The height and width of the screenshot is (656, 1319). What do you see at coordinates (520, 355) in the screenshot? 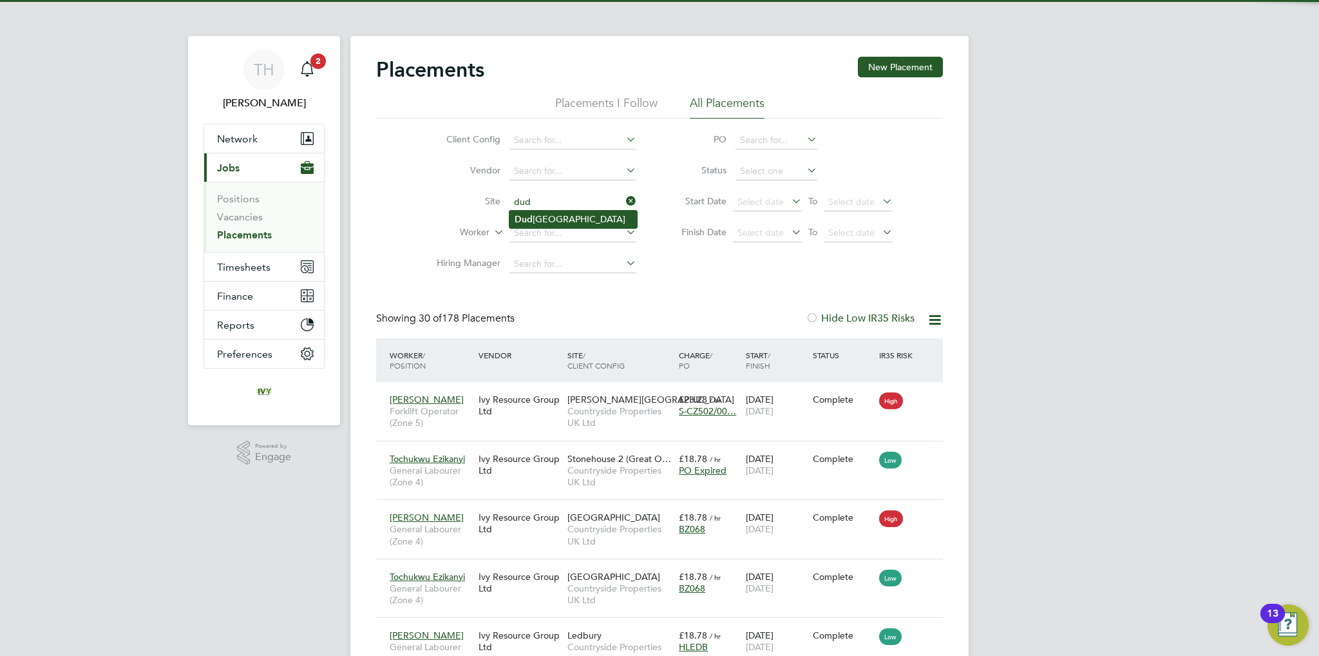
I see `div: Vendor` at bounding box center [520, 355].